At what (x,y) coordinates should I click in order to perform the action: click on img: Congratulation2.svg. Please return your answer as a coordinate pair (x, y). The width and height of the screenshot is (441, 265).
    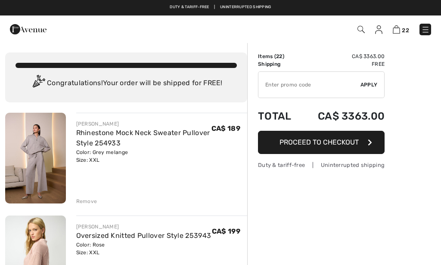
    Looking at the image, I should click on (38, 84).